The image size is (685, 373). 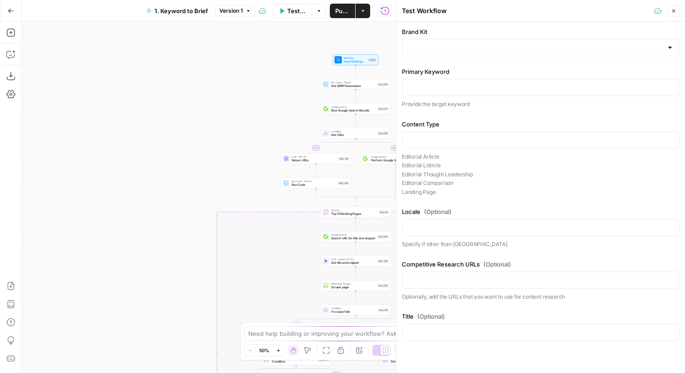 What do you see at coordinates (354, 214) in the screenshot?
I see `span: Top 15 Ranking Pages` at bounding box center [354, 214].